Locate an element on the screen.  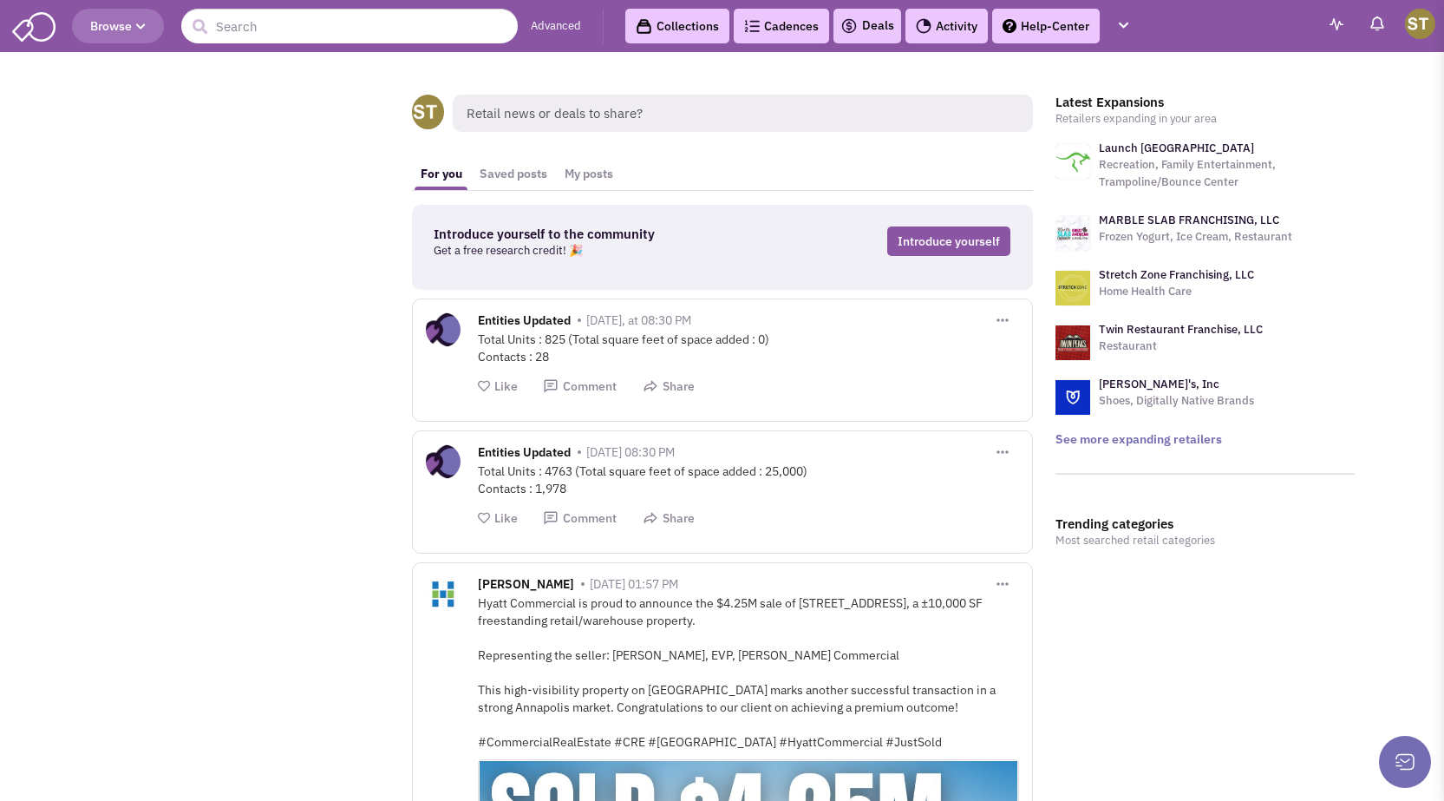
p: Get a free research credit! 🎉 is located at coordinates (598, 251).